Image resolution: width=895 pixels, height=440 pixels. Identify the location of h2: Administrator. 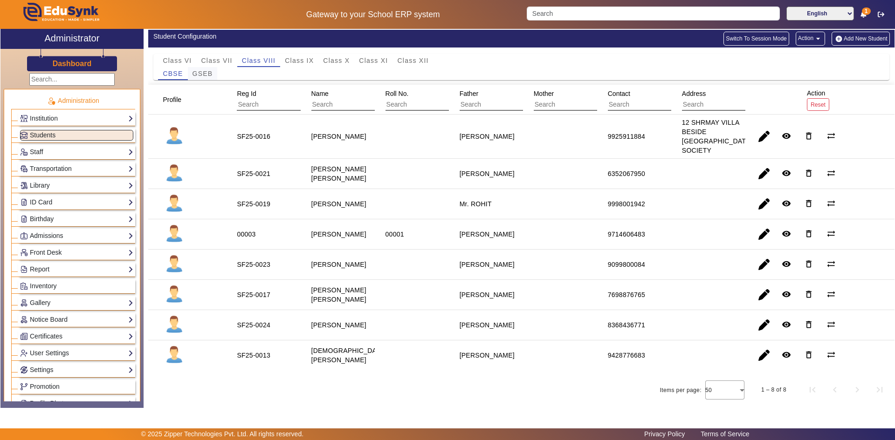
(72, 38).